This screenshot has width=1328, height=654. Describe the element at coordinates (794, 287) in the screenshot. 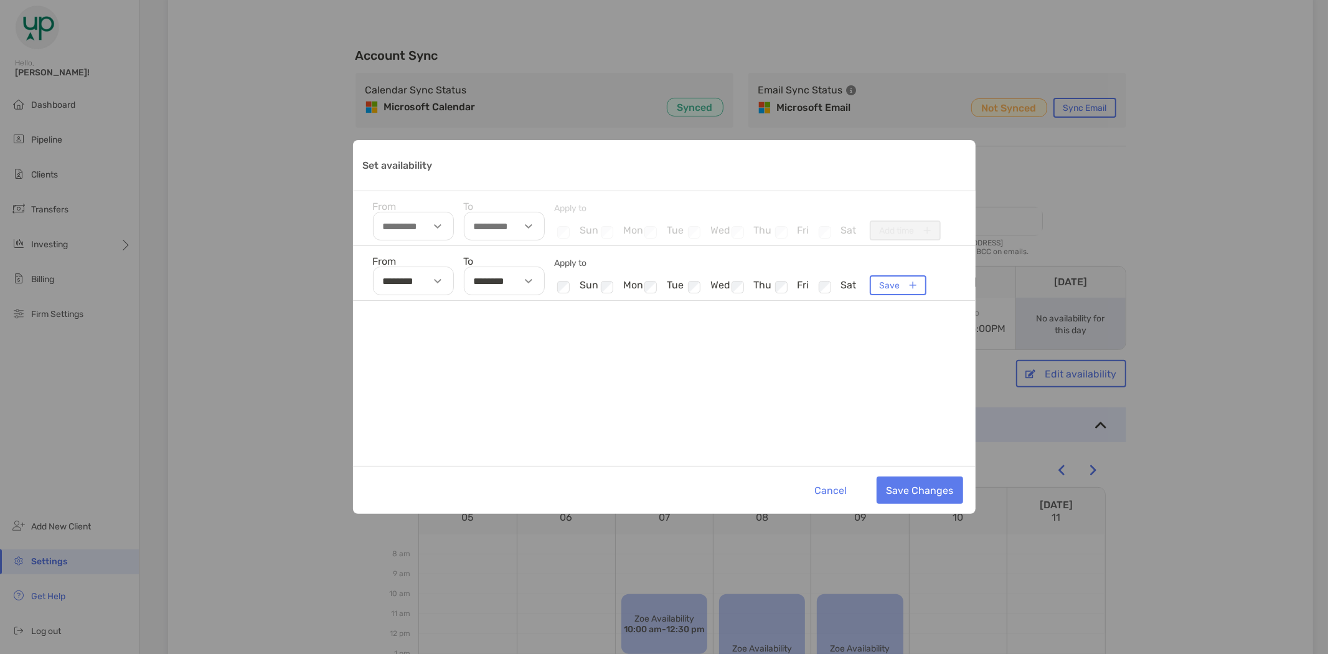

I see `li: fri` at that location.